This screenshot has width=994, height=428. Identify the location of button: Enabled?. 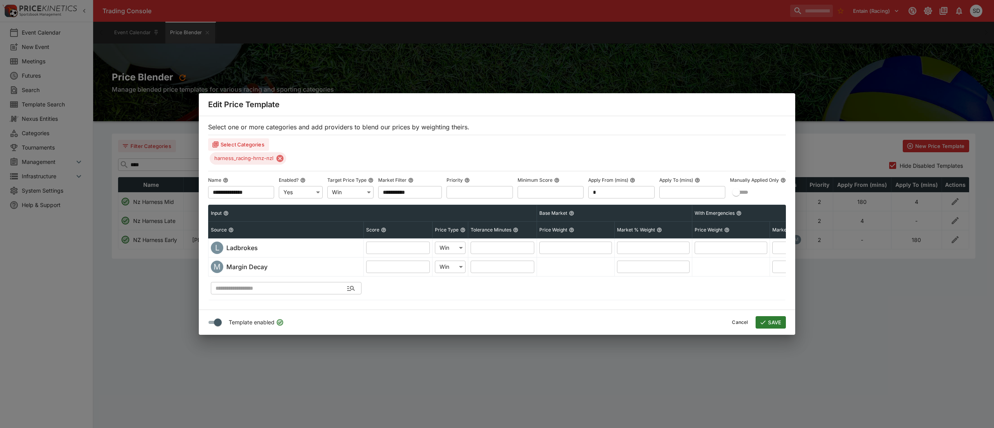
(303, 180).